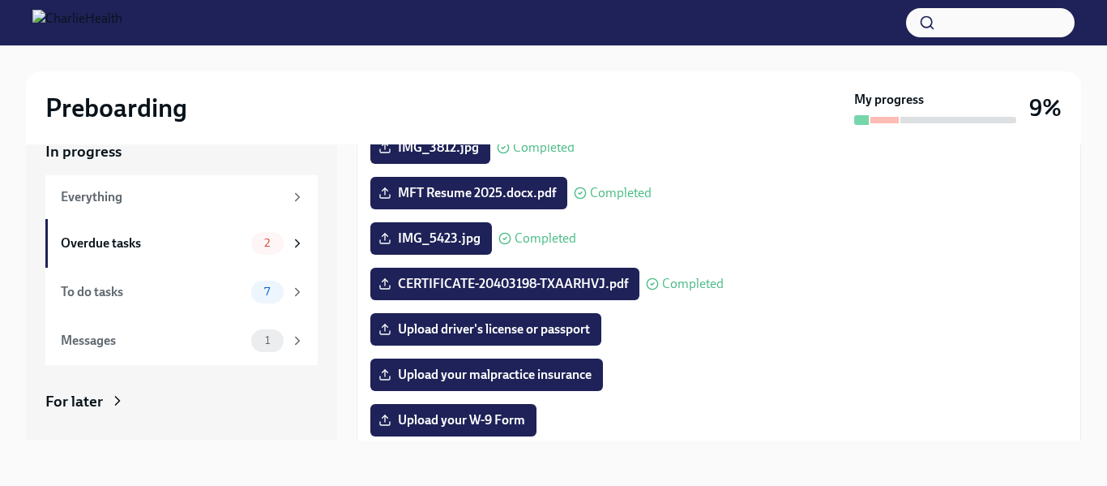 Image resolution: width=1107 pixels, height=486 pixels. What do you see at coordinates (152, 292) in the screenshot?
I see `div: To do tasks` at bounding box center [152, 292].